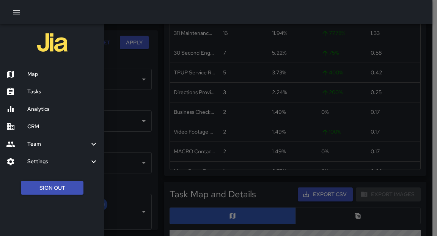  I want to click on h6: CRM, so click(63, 127).